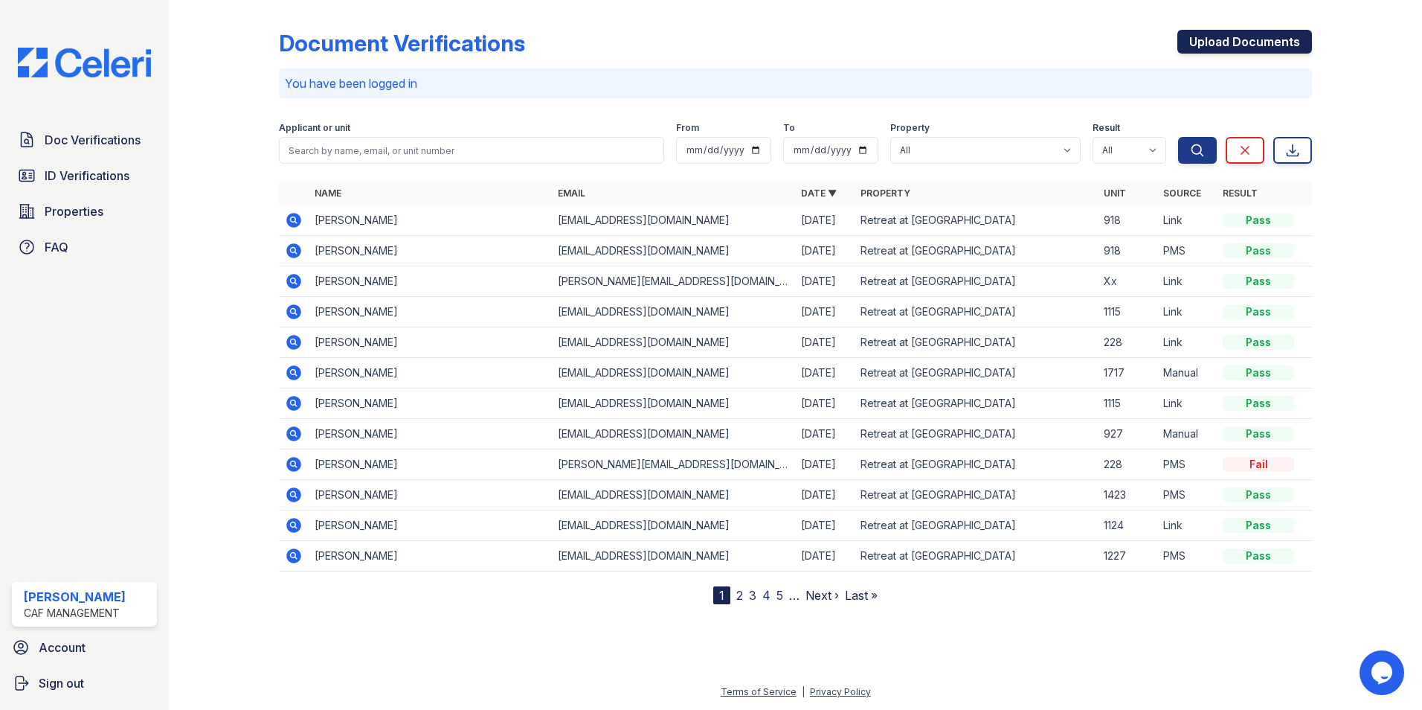  I want to click on label: From, so click(687, 128).